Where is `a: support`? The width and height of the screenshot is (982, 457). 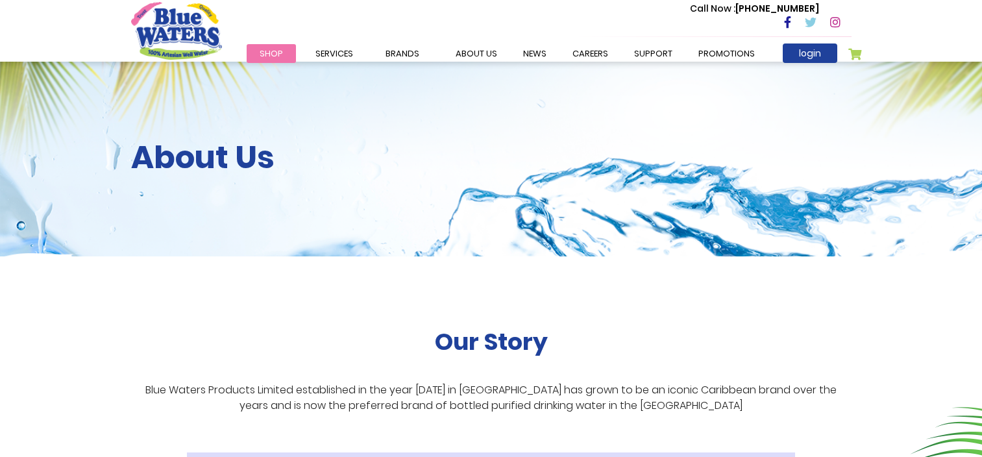
a: support is located at coordinates (653, 53).